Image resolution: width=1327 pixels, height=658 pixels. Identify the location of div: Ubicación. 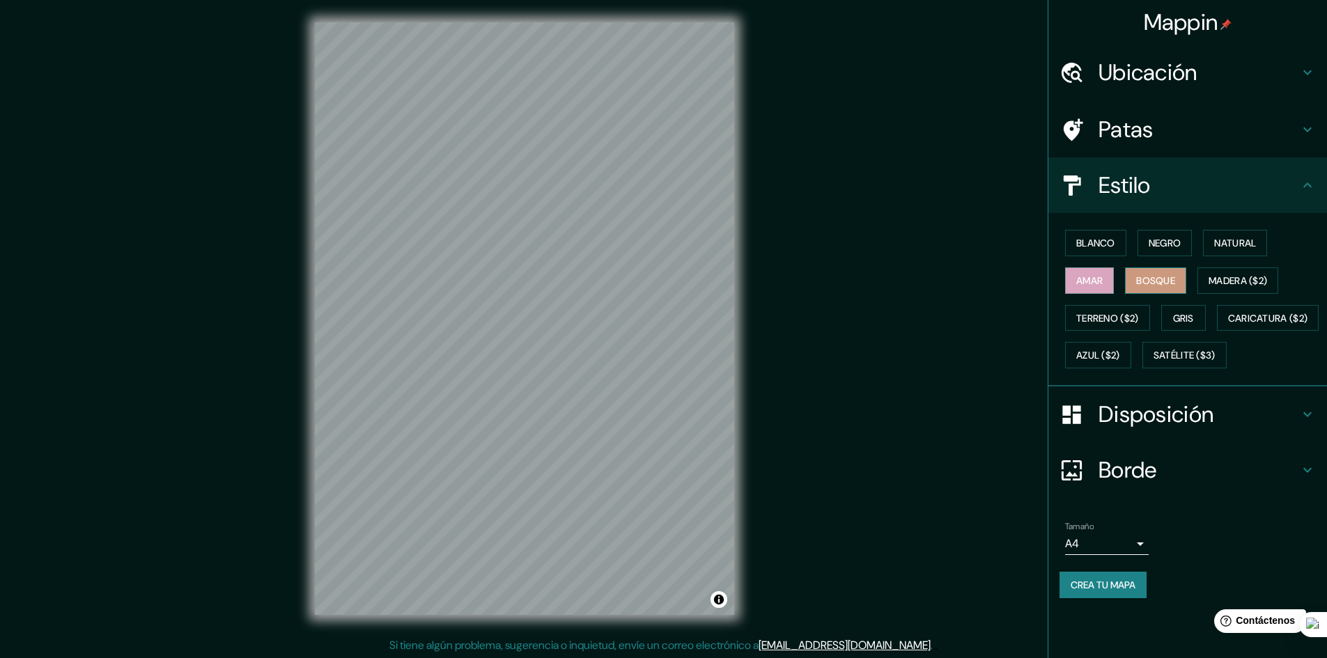
(1187, 72).